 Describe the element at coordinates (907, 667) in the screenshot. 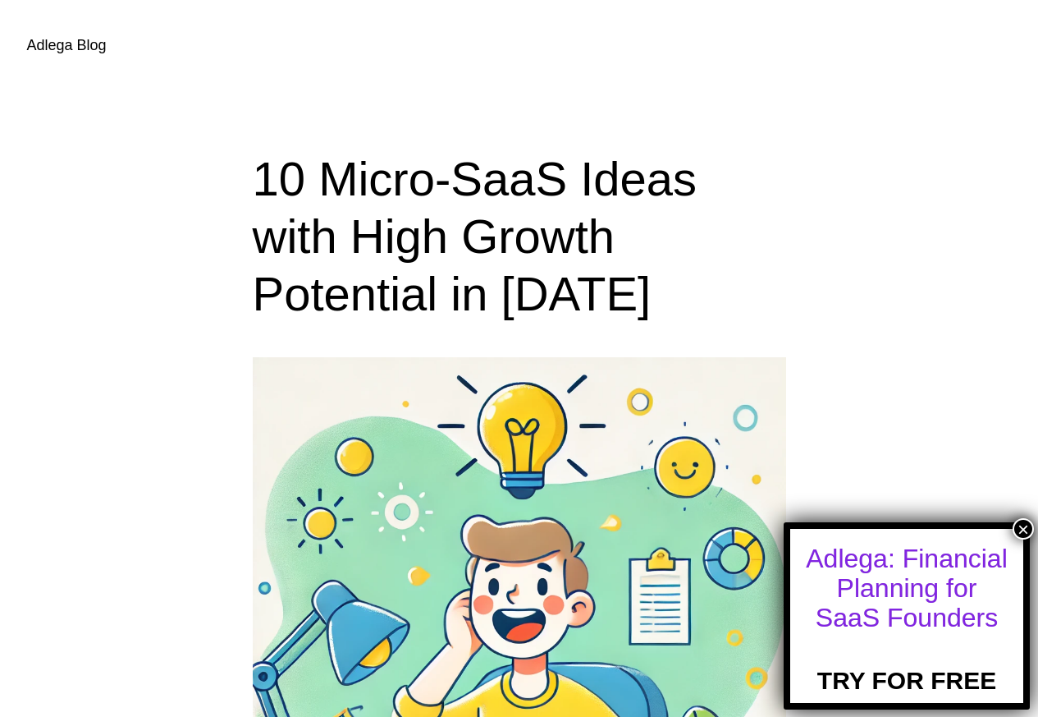

I see `a: TRY FOR FREE` at that location.